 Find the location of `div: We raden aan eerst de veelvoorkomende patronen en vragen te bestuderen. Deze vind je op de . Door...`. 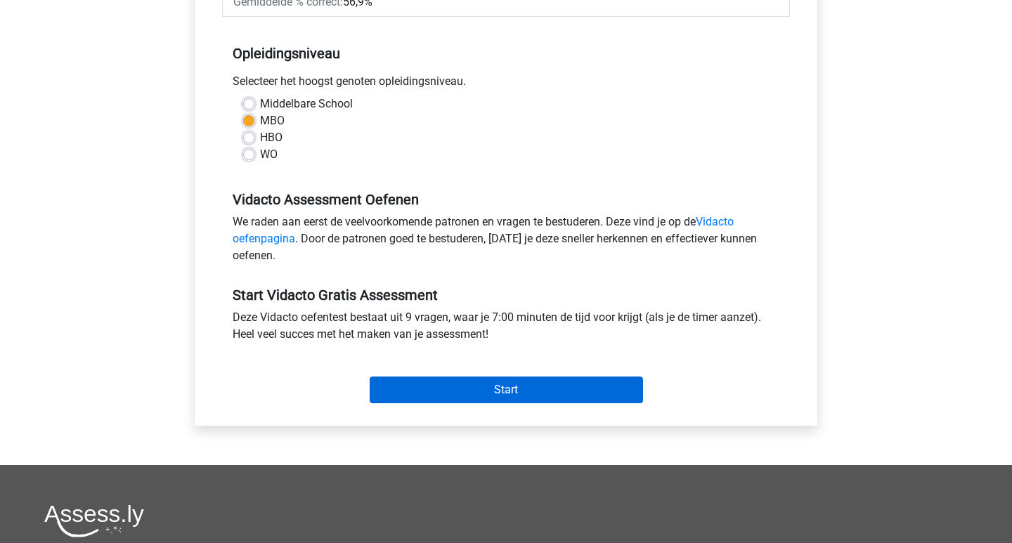

div: We raden aan eerst de veelvoorkomende patronen en vragen te bestuderen. Deze vind je op de . Door... is located at coordinates (506, 242).